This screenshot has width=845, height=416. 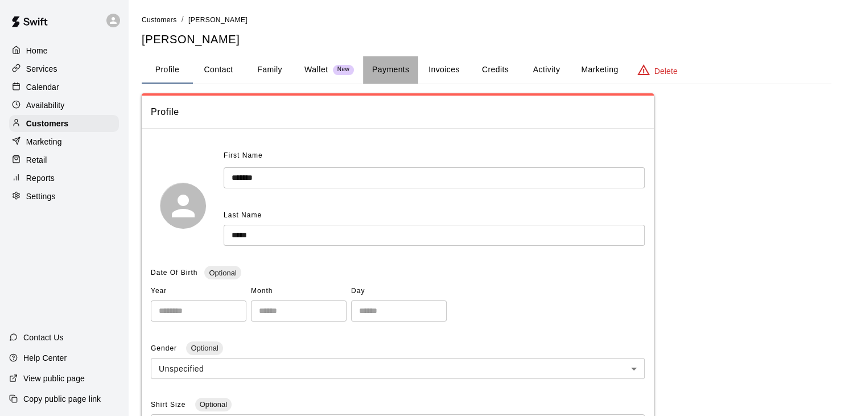 What do you see at coordinates (64, 69) in the screenshot?
I see `div: Services` at bounding box center [64, 69].